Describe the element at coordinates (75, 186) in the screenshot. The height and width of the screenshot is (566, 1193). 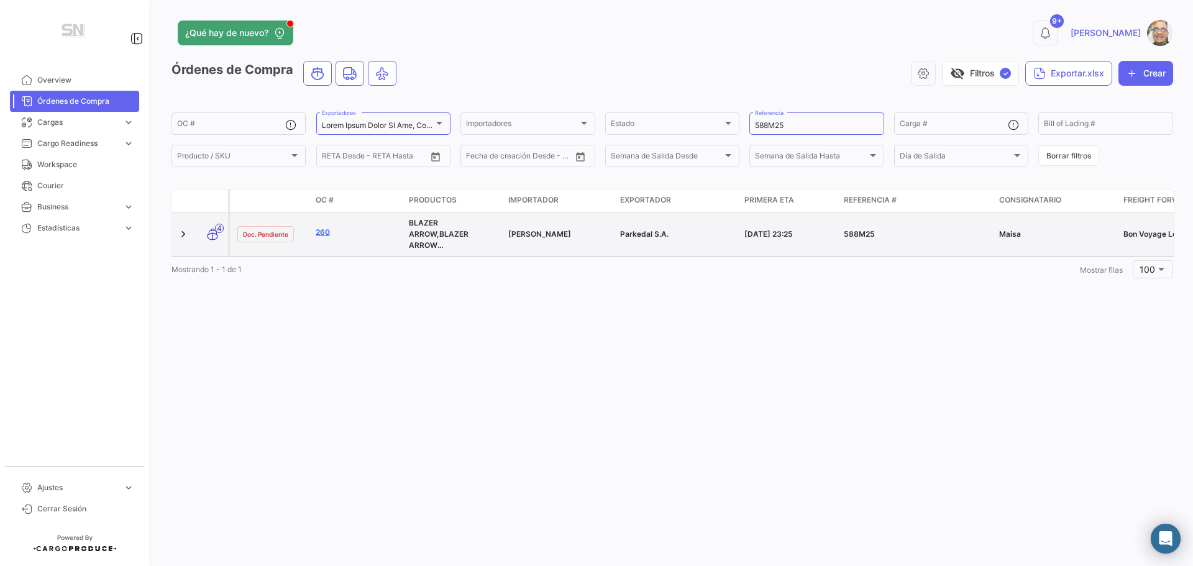
I see `a: Courier` at that location.